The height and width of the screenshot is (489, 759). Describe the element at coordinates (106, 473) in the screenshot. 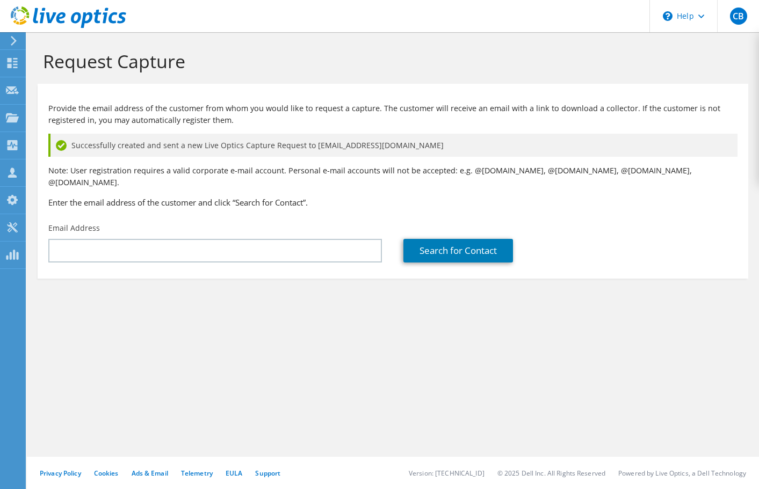

I see `a: Cookies` at that location.